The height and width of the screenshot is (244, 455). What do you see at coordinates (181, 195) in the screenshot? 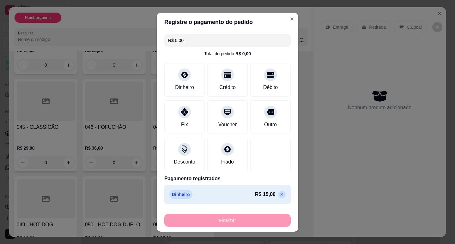
I see `p: Dinheiro` at bounding box center [181, 195].